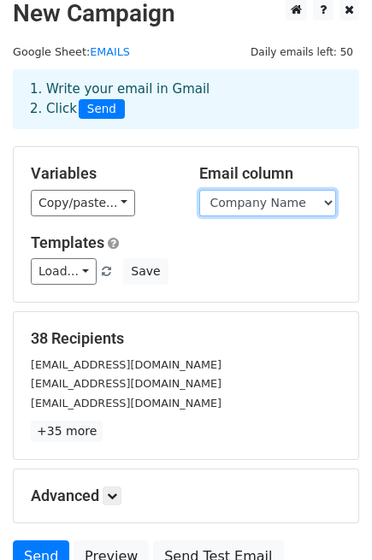 This screenshot has width=372, height=560. I want to click on small: Google Sheet:, so click(71, 51).